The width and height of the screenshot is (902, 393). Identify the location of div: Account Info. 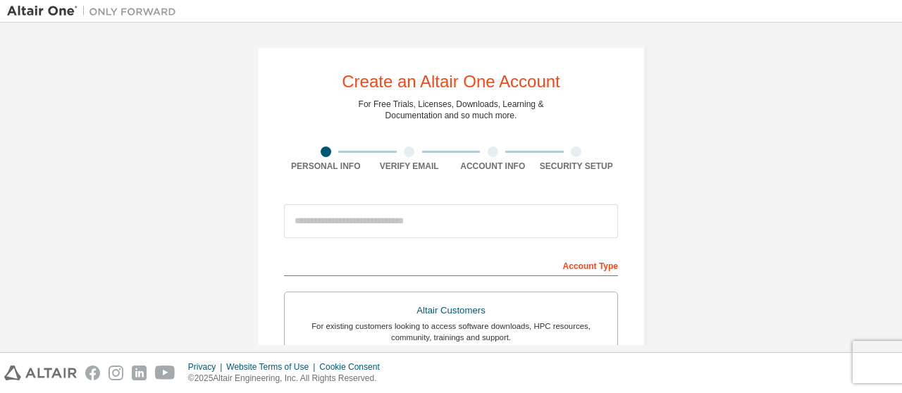
(493, 166).